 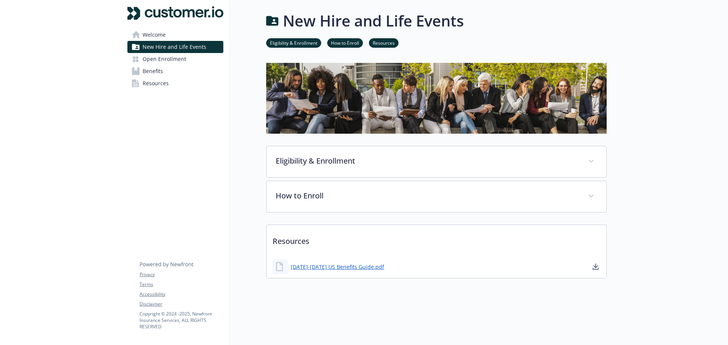 What do you see at coordinates (436, 162) in the screenshot?
I see `div: Eligibility & Enrollment` at bounding box center [436, 162].